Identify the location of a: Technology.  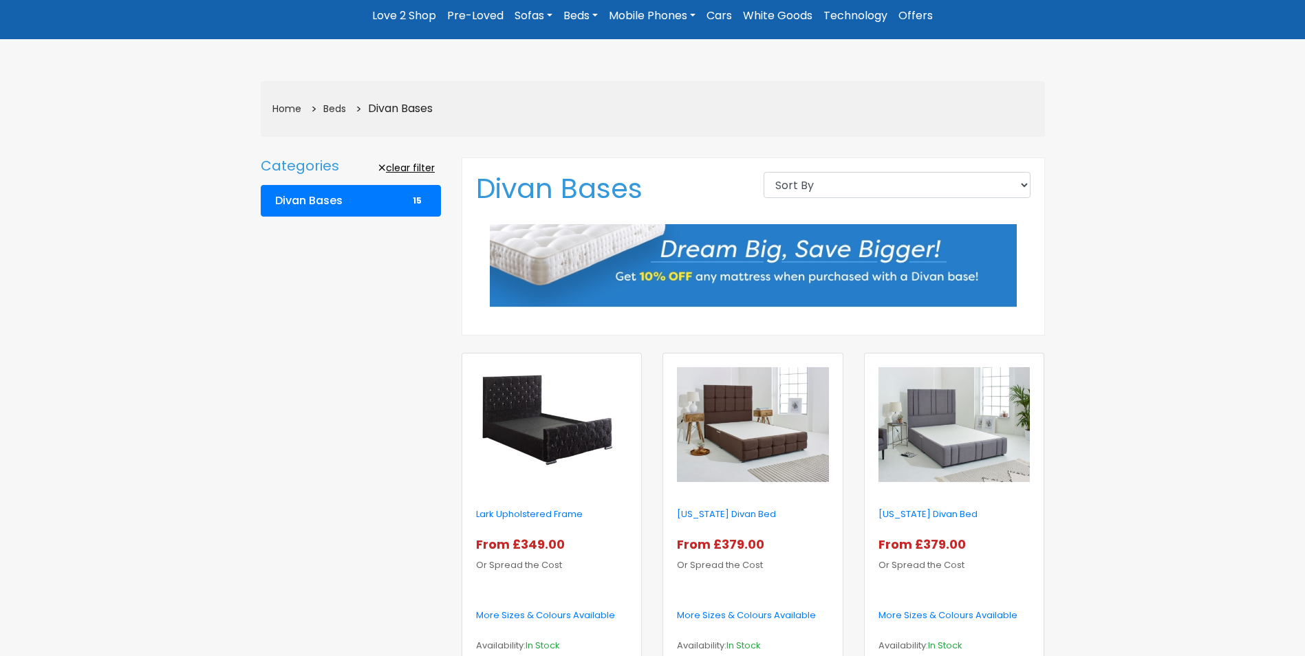
(855, 16).